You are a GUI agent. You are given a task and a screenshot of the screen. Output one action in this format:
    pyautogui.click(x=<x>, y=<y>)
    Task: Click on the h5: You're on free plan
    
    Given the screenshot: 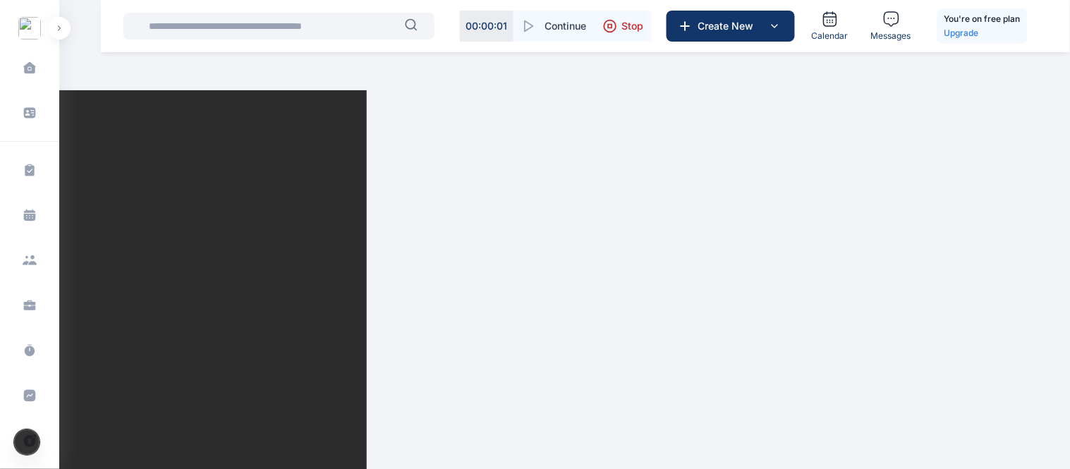 What is the action you would take?
    pyautogui.click(x=983, y=19)
    